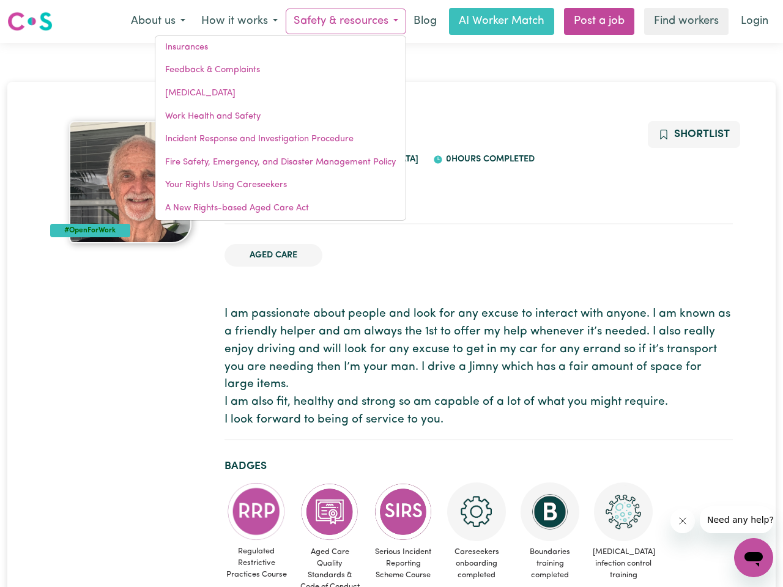  What do you see at coordinates (30, 21) in the screenshot?
I see `a: Careseekers logo` at bounding box center [30, 21].